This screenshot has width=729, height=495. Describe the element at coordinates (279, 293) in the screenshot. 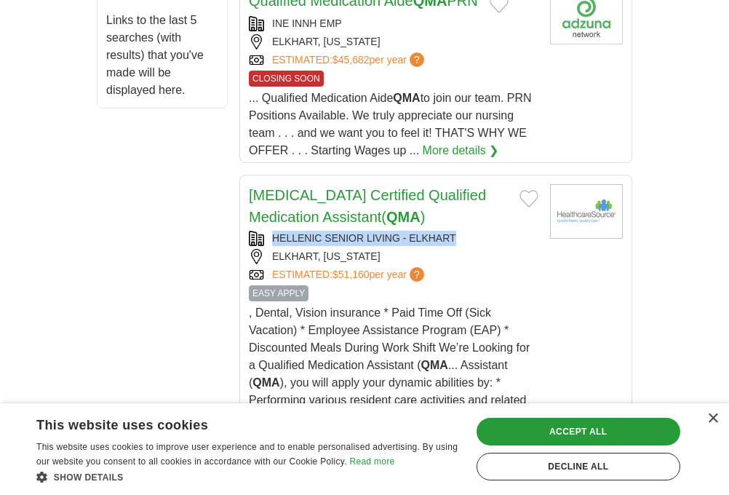

I see `span: EASY APPLY` at that location.